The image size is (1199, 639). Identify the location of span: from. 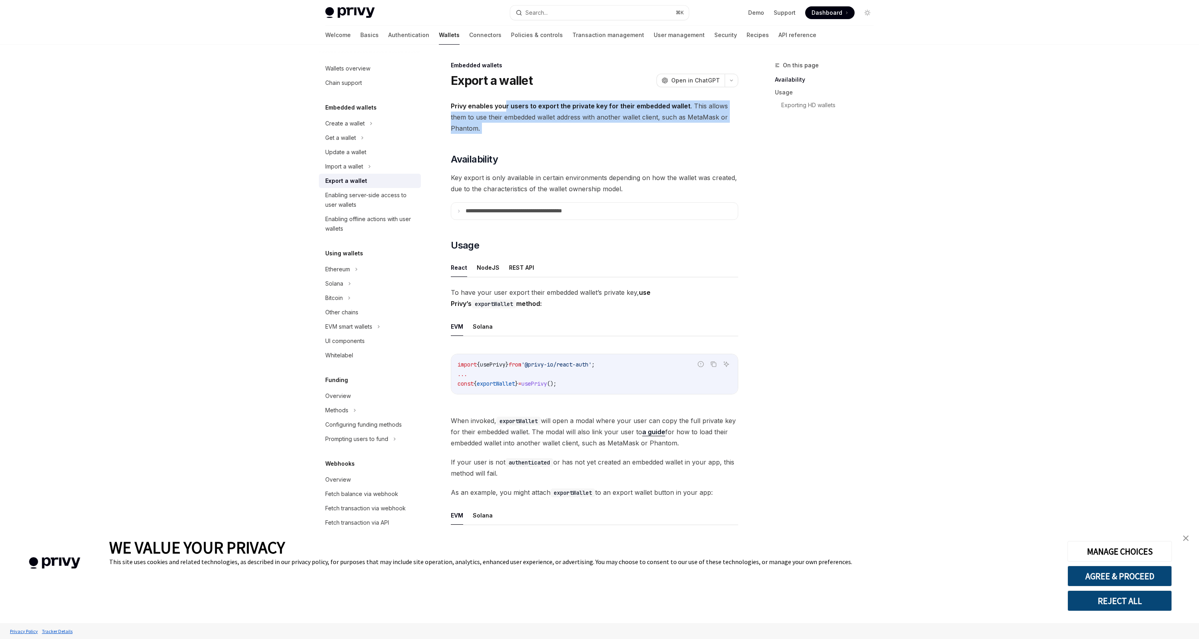
(515, 365).